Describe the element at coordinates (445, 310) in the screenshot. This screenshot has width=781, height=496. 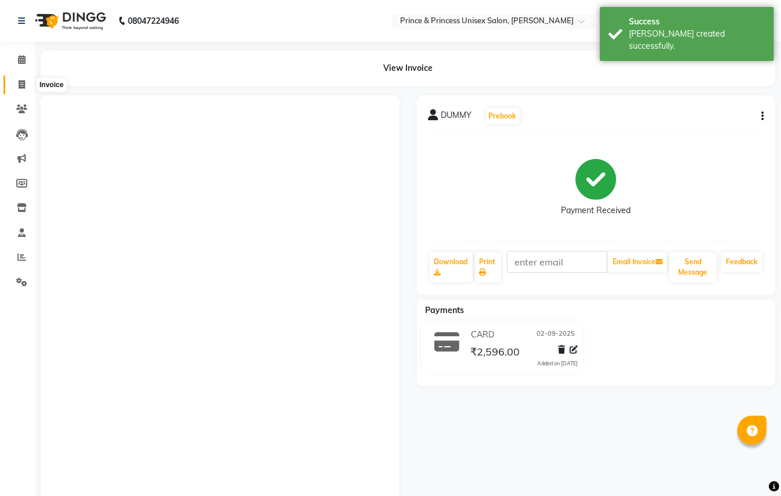
I see `span: Payments` at that location.